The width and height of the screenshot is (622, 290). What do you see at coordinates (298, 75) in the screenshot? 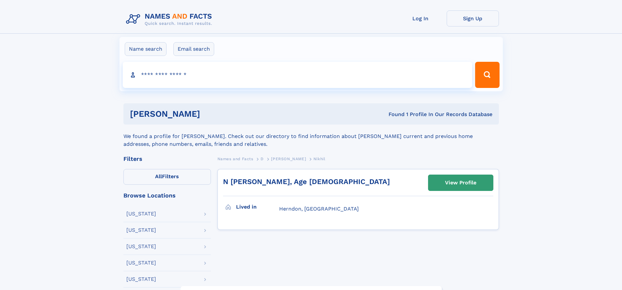
I see `input: search input` at bounding box center [298, 75].